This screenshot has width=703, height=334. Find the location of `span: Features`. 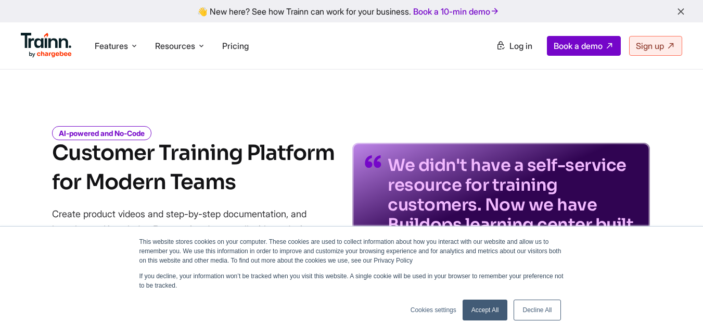

span: Features is located at coordinates (111, 46).